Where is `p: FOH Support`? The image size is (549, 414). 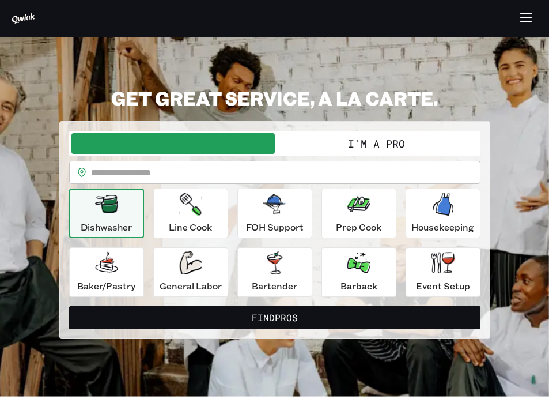
p: FOH Support is located at coordinates (275, 227).